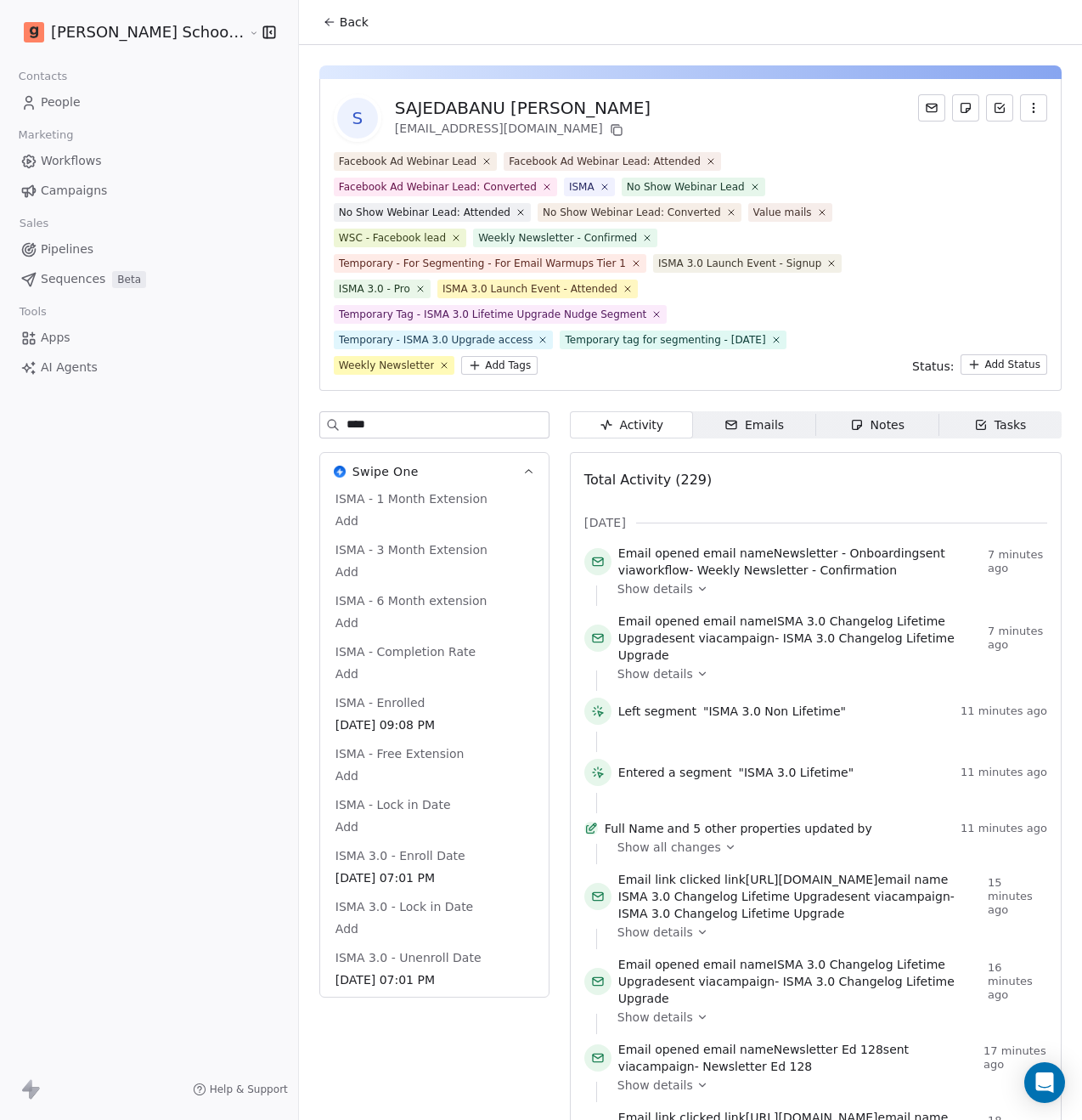 The image size is (1082, 1120). I want to click on span: Full Name, so click(635, 829).